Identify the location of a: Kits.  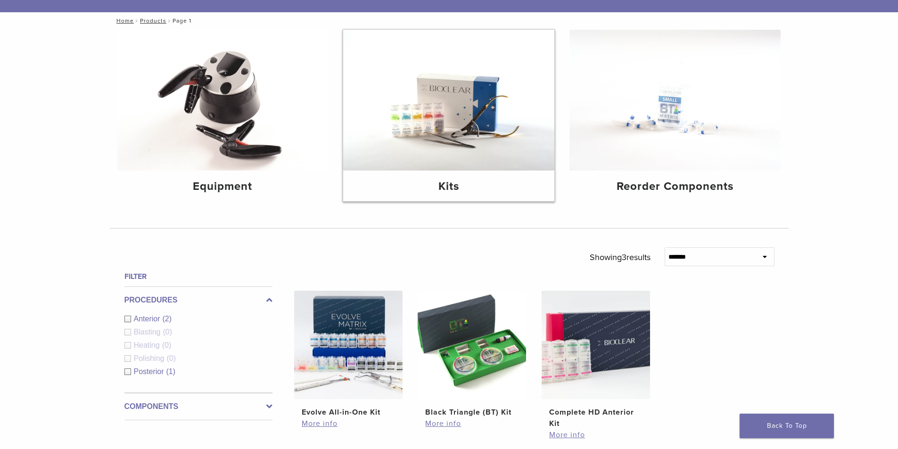
(449, 115).